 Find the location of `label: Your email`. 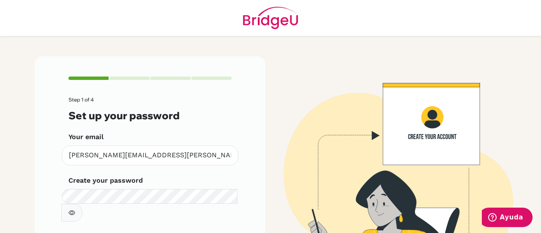

label: Your email is located at coordinates (86, 137).